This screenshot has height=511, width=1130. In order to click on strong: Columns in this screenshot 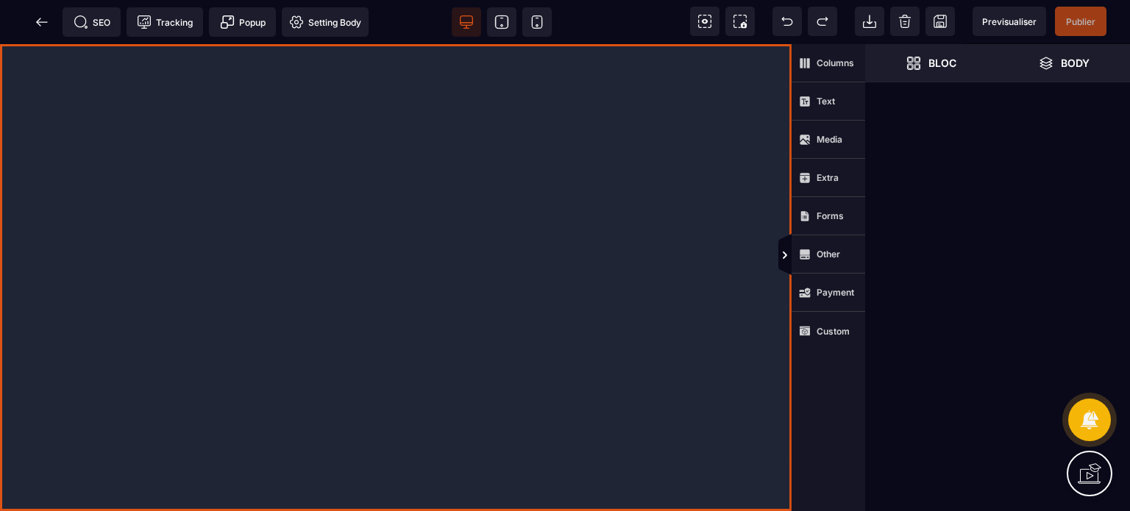, I will do `click(835, 63)`.